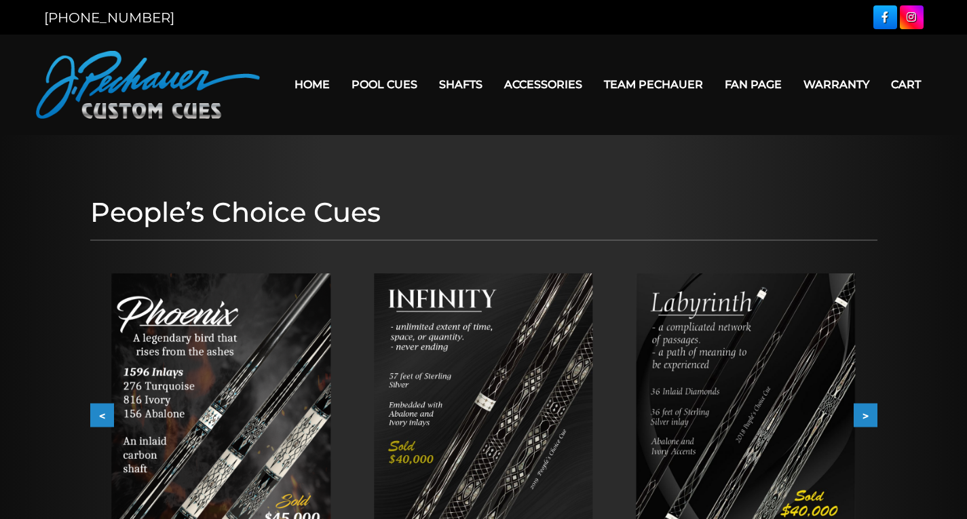 This screenshot has width=967, height=519. Describe the element at coordinates (484, 212) in the screenshot. I see `h1: People’s Choice Cues` at that location.